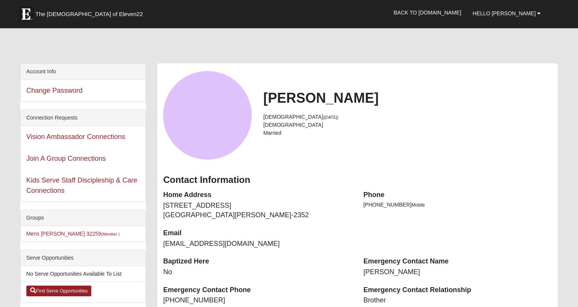 This screenshot has height=307, width=578. What do you see at coordinates (258, 291) in the screenshot?
I see `dt: Emergency Contact Phone` at bounding box center [258, 291].